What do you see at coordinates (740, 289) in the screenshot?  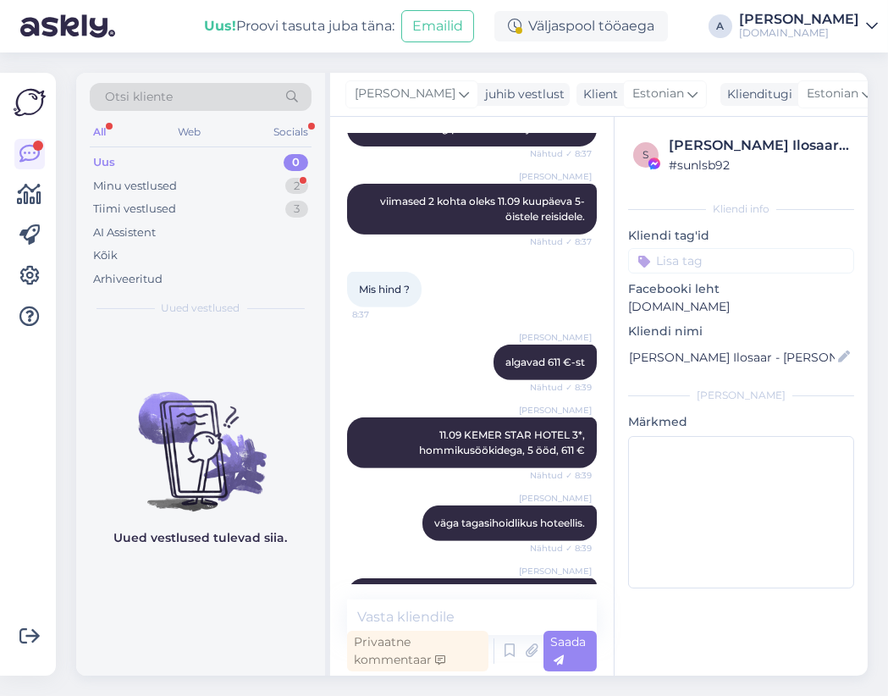 I see `p: Facebooki leht` at bounding box center [740, 289].